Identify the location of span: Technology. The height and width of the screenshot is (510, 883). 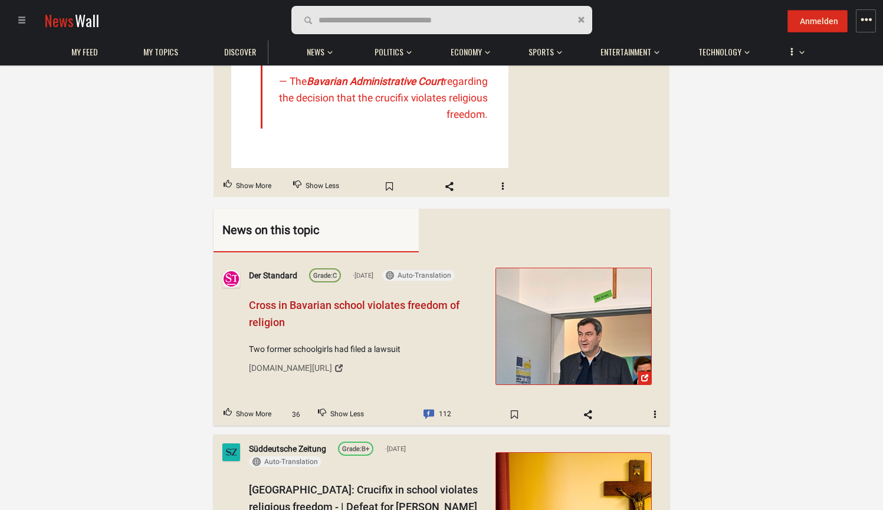
(719, 52).